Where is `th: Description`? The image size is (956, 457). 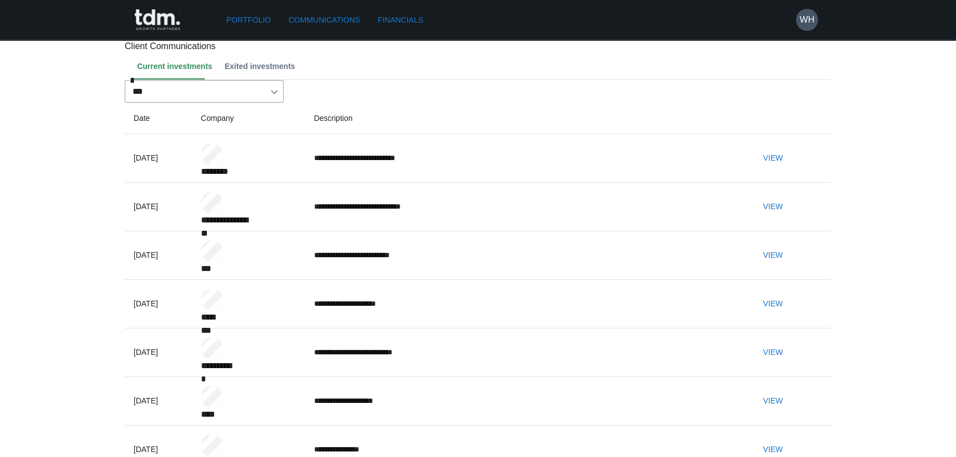
th: Description is located at coordinates (526, 118).